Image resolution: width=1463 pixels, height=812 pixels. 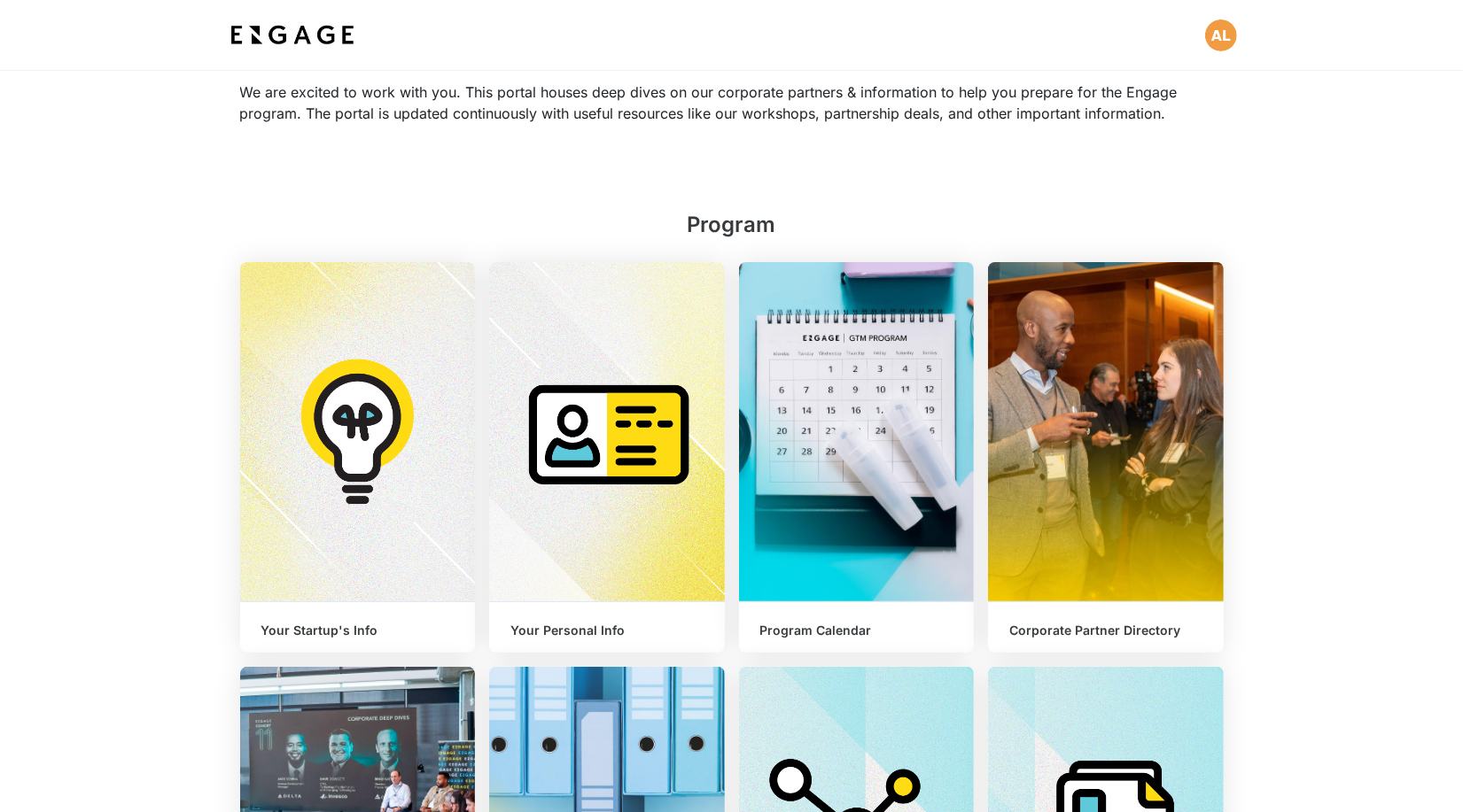 I want to click on img: Profile picture of Andrew Levy, so click(x=1221, y=35).